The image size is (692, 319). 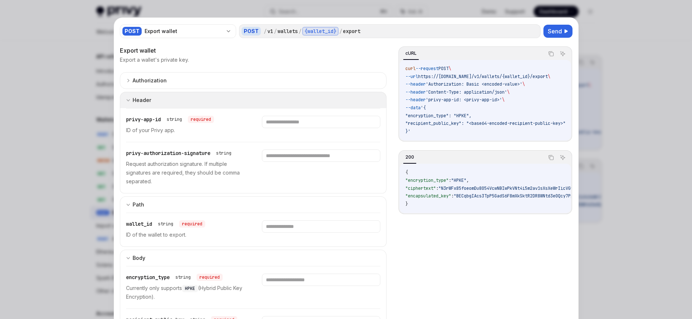 I want to click on button: Send, so click(x=558, y=31).